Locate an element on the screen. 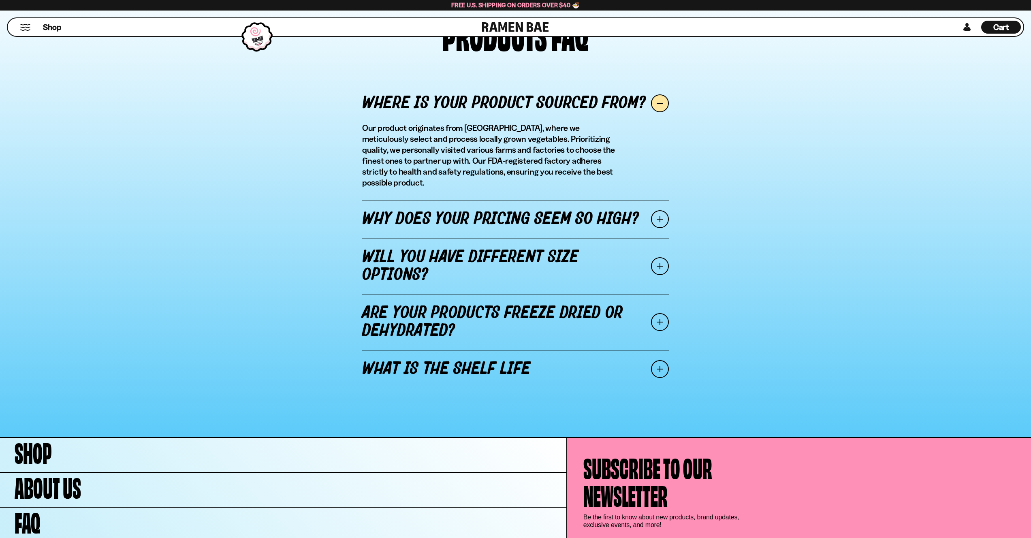 The image size is (1031, 538). a: Are your products freeze dried or dehydrated? is located at coordinates (515, 322).